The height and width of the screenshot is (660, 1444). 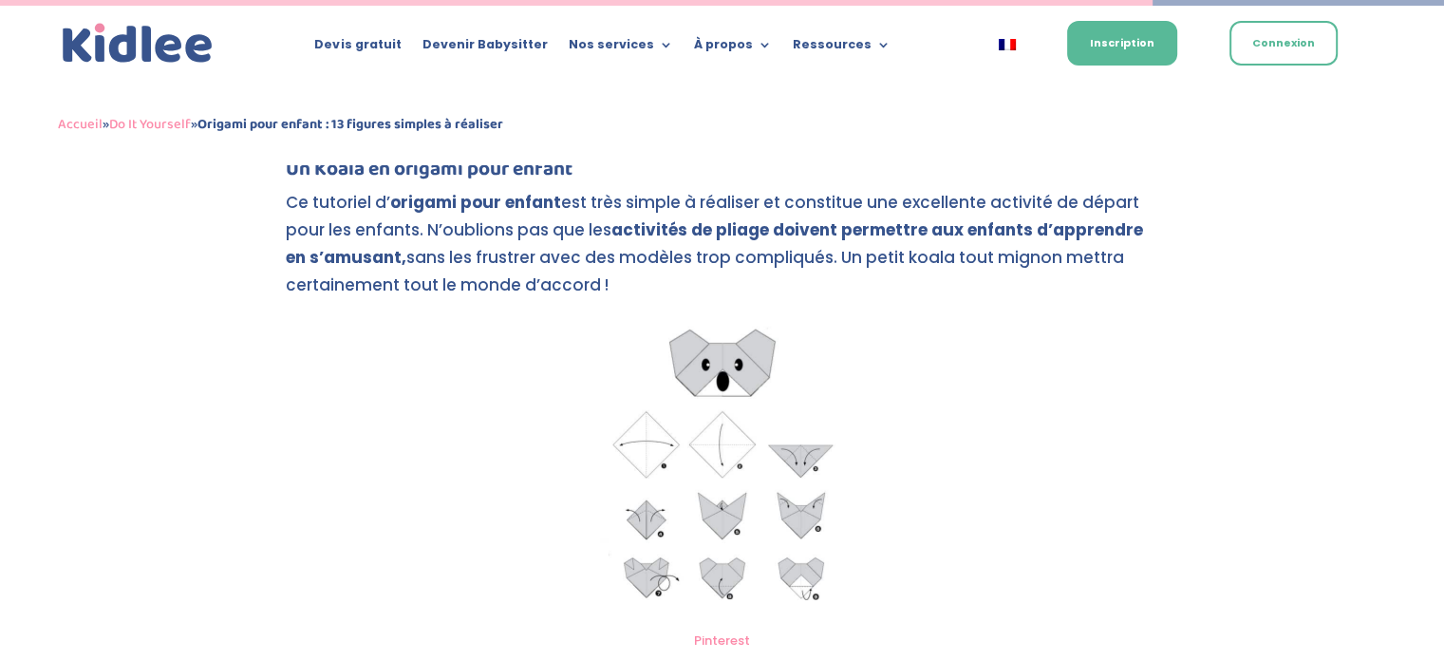 What do you see at coordinates (722, 640) in the screenshot?
I see `a: Pinterest` at bounding box center [722, 640].